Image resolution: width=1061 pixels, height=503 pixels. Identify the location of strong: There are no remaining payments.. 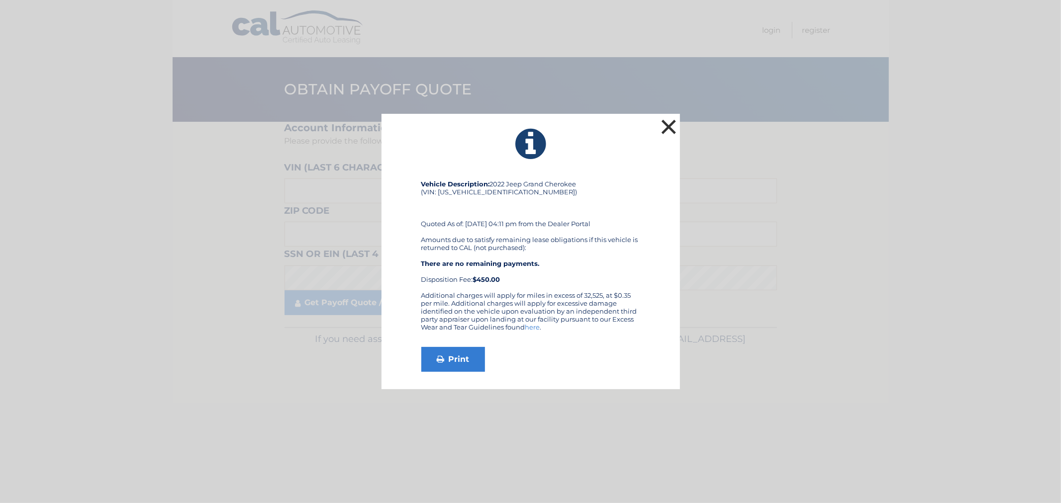
(480, 264).